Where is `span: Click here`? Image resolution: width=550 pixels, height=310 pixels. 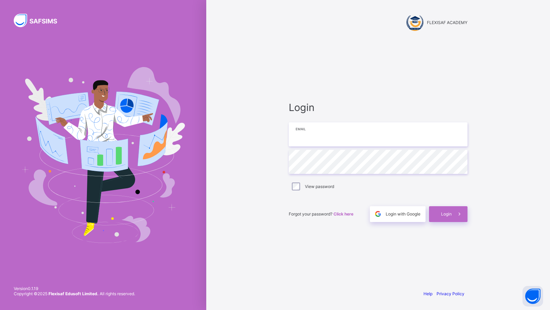 span: Click here is located at coordinates (343, 214).